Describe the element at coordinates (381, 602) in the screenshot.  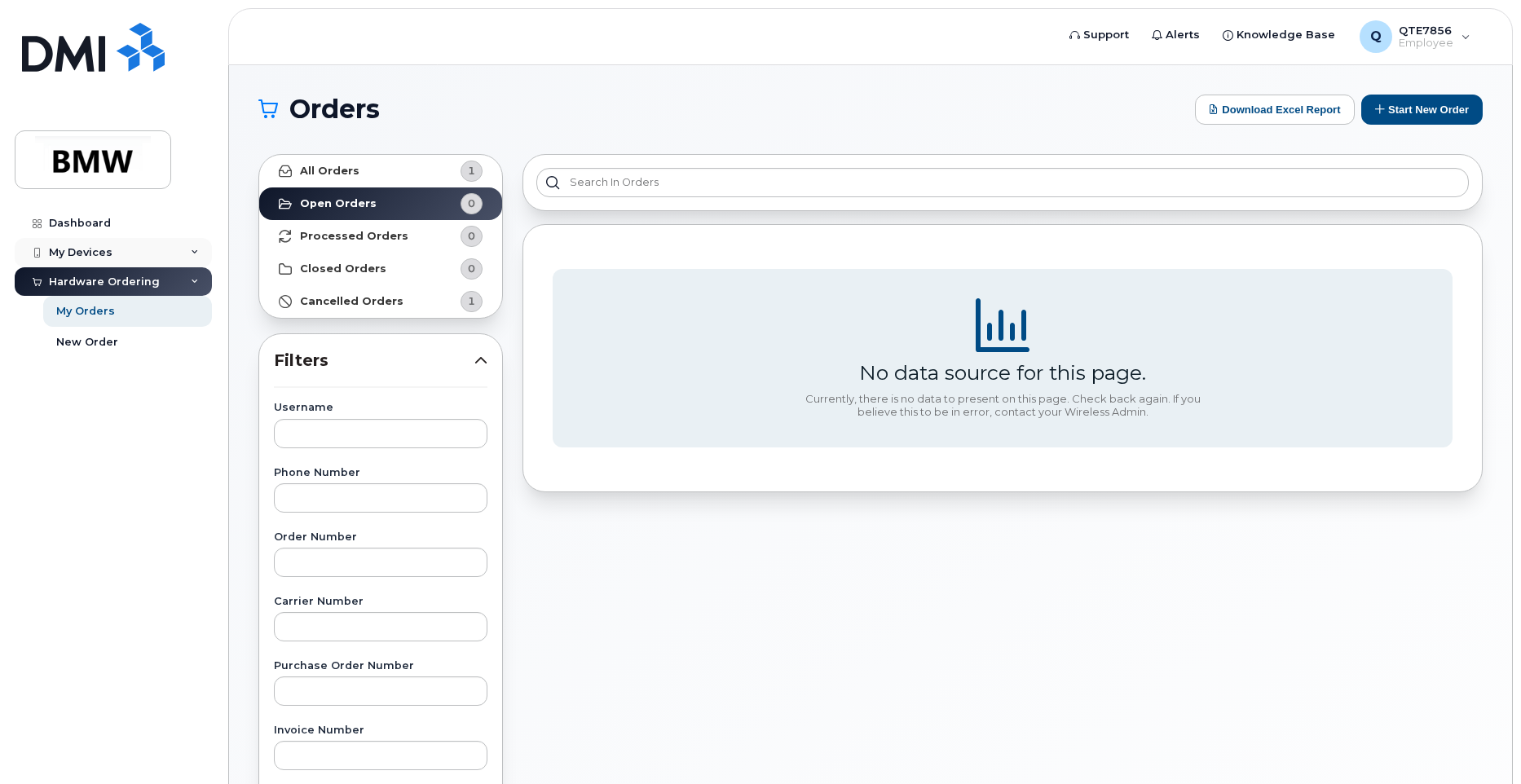
I see `label: Carrier Number` at that location.